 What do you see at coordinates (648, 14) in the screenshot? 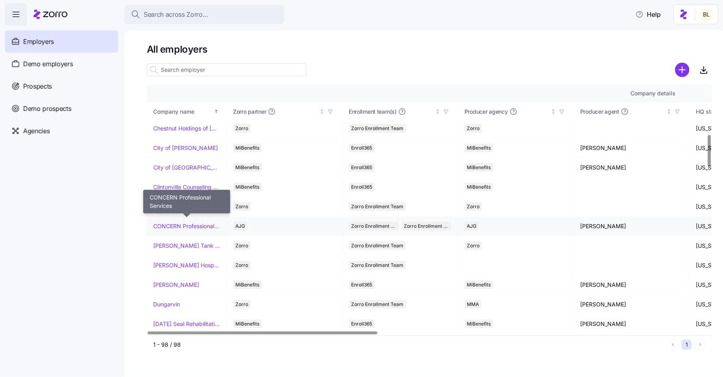
I see `span: Help` at bounding box center [648, 14].